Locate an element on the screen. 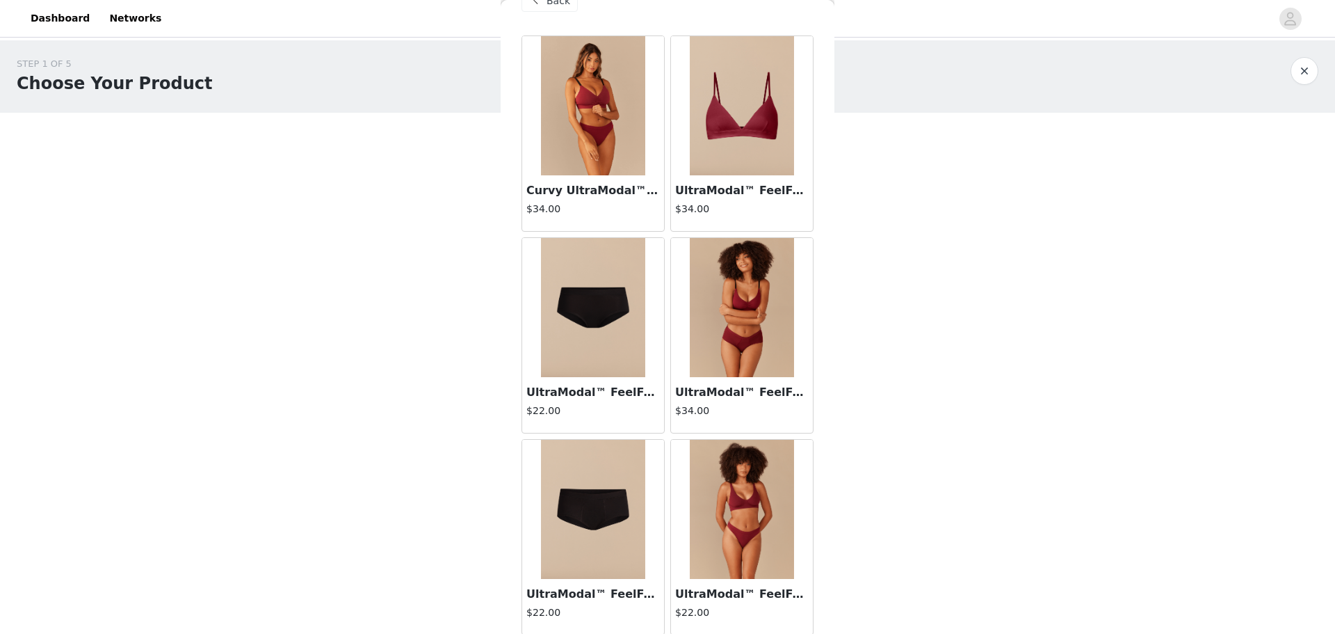 This screenshot has height=634, width=1335. h3: UltraModal™ FeelFree Triangle Bralette | Cabernet/Cabernet is located at coordinates (742, 191).